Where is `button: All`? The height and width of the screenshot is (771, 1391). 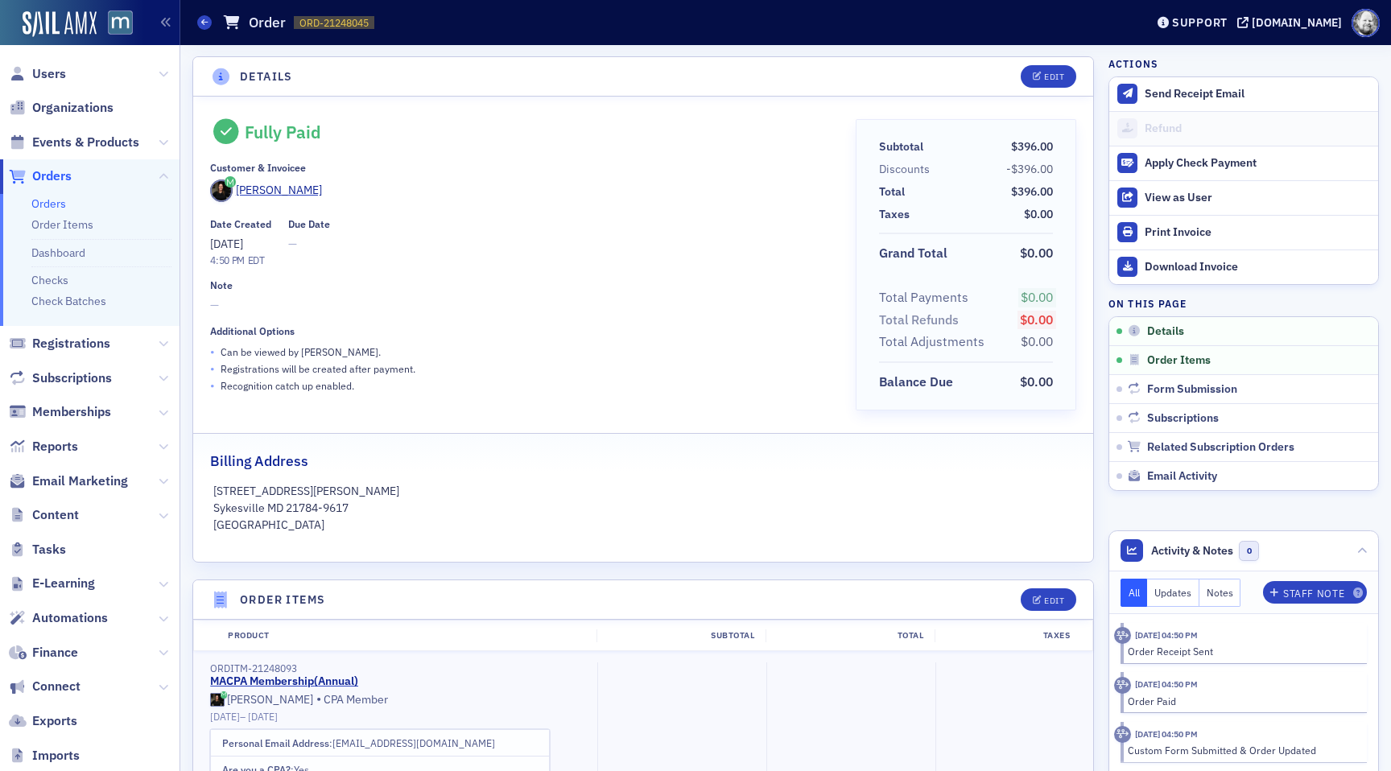
button: All is located at coordinates (1134, 592).